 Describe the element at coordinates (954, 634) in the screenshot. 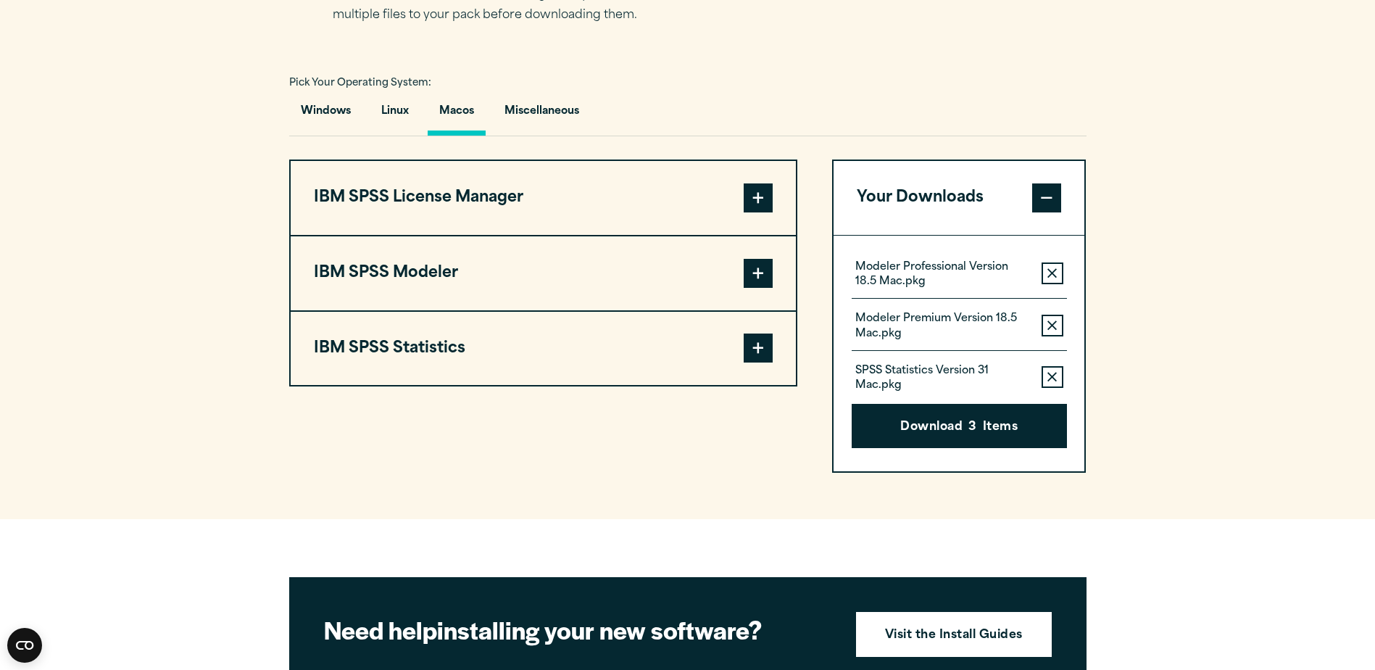

I see `a: Visit the Install Guides` at that location.